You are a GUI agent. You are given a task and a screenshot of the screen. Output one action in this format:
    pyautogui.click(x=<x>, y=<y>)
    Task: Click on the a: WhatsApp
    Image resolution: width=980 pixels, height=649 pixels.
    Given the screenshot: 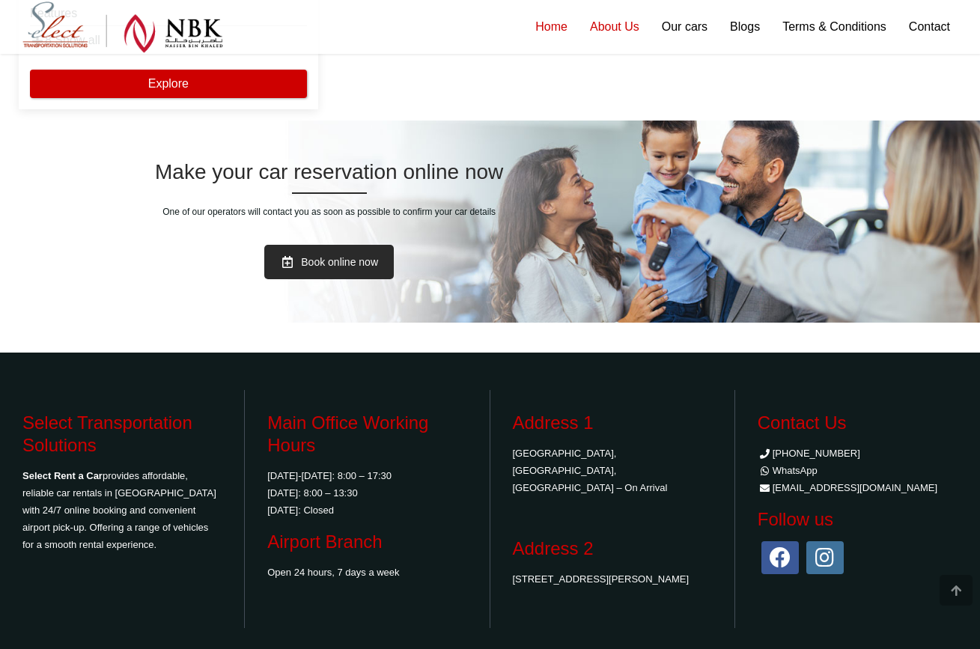 What is the action you would take?
    pyautogui.click(x=788, y=470)
    